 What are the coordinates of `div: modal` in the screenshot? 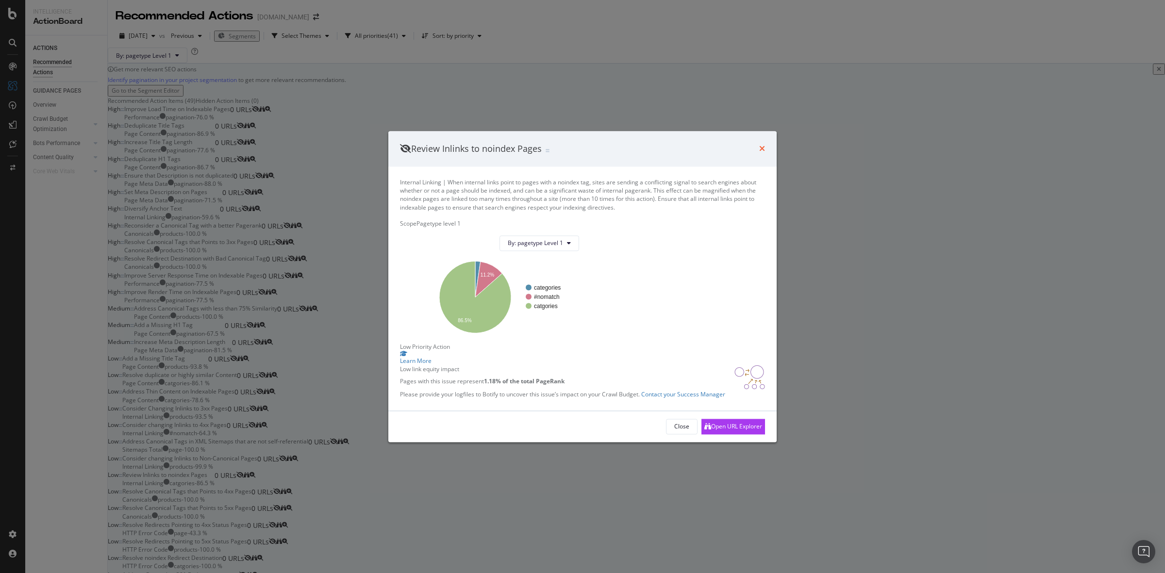 It's located at (583, 286).